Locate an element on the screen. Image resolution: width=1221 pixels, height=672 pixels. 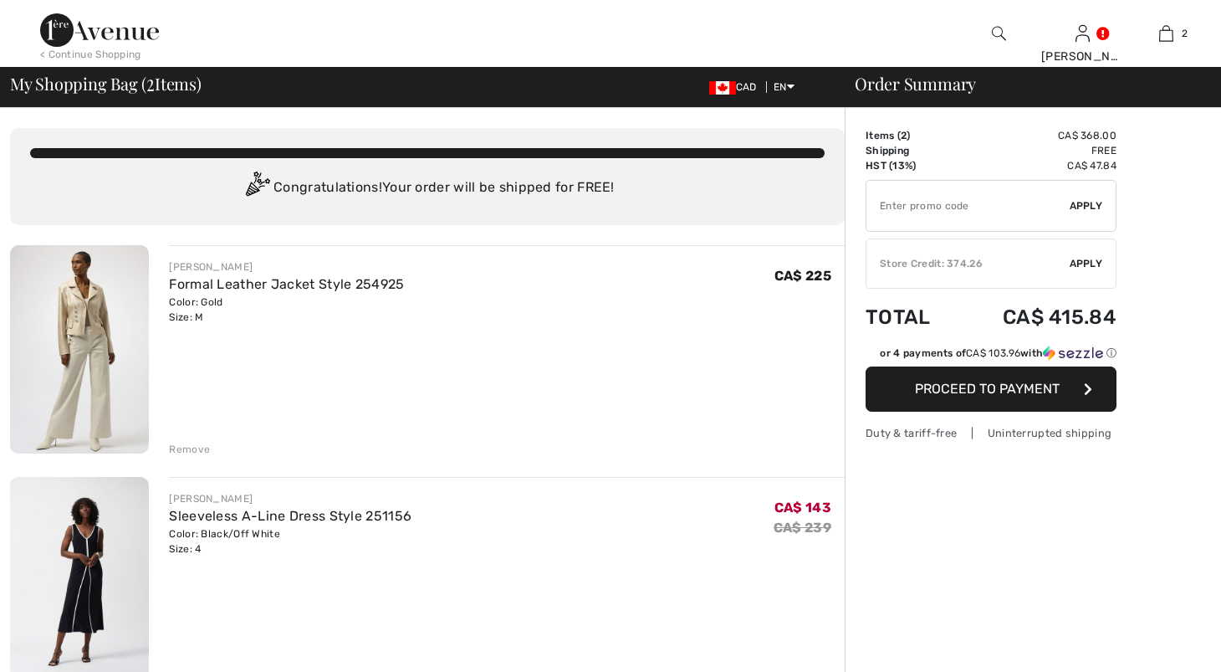
div: Color: Black/Off White Size: 4 is located at coordinates (290, 541).